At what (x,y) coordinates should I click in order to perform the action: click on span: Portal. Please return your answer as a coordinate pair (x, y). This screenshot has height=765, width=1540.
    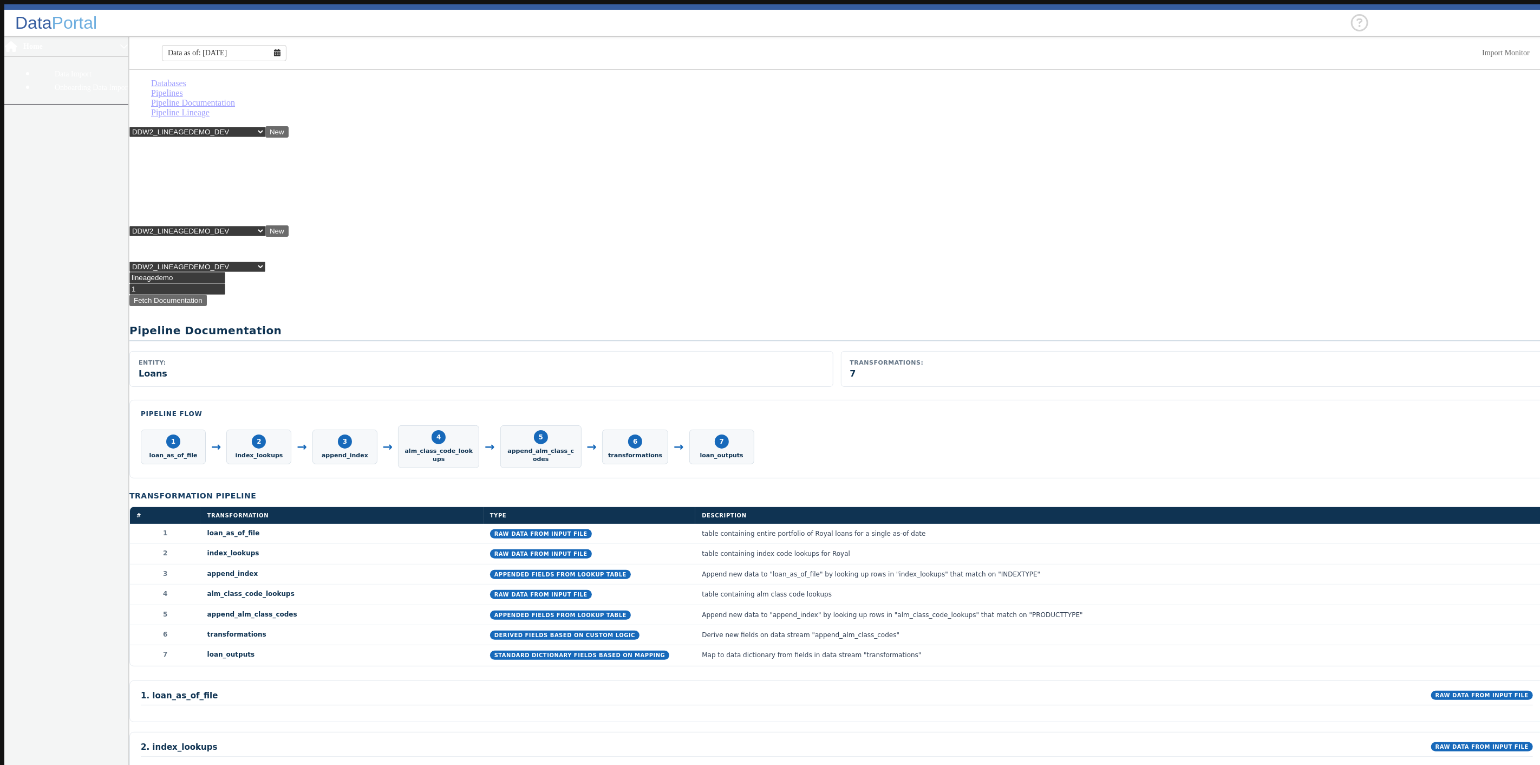
    Looking at the image, I should click on (75, 23).